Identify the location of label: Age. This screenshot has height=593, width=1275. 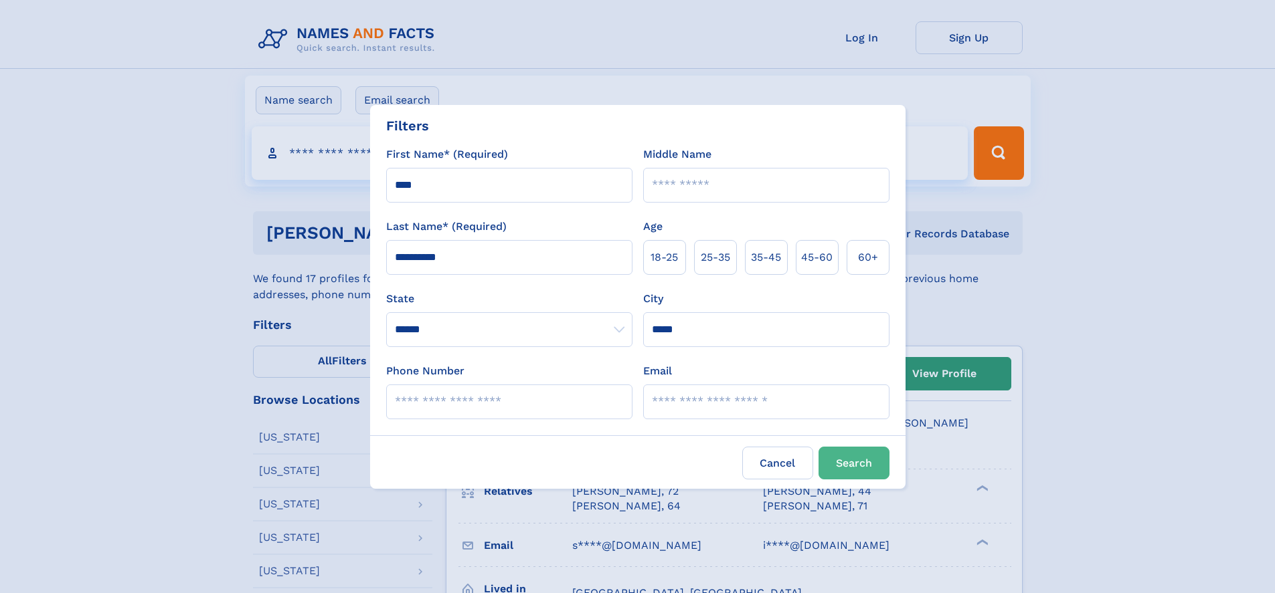
(652, 227).